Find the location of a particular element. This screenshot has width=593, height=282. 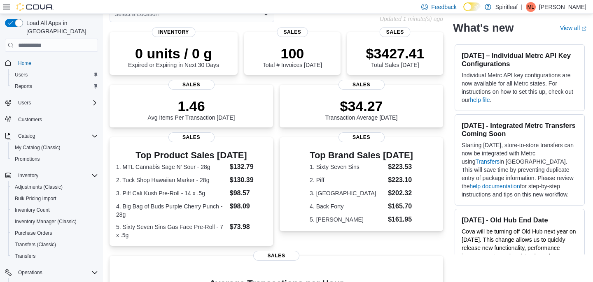

a: Adjustments (Classic) is located at coordinates (39, 187).